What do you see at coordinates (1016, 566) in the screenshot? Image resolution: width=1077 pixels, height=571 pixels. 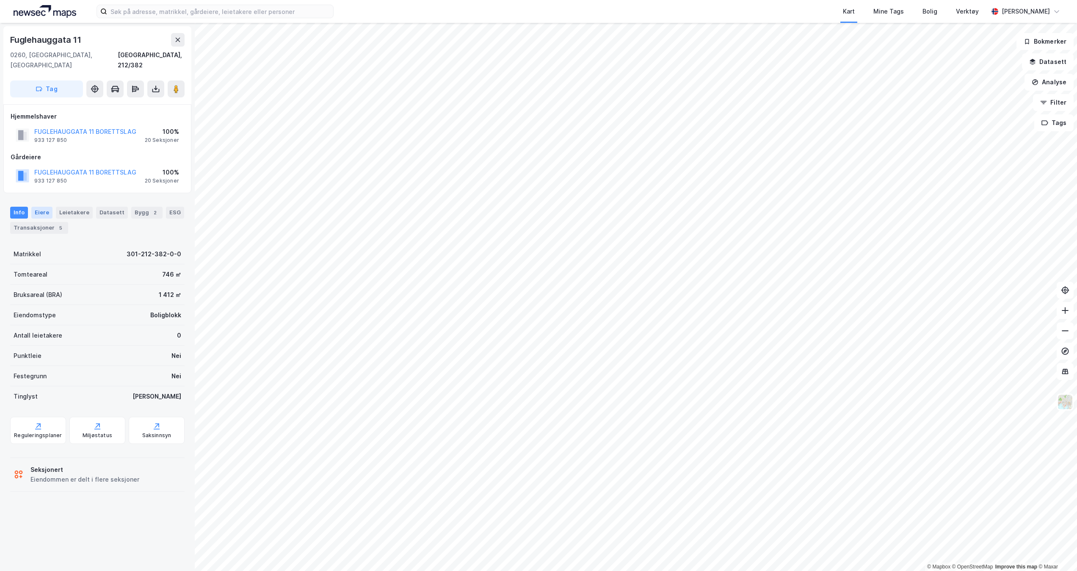 I see `a: Improve this map` at bounding box center [1016, 566].